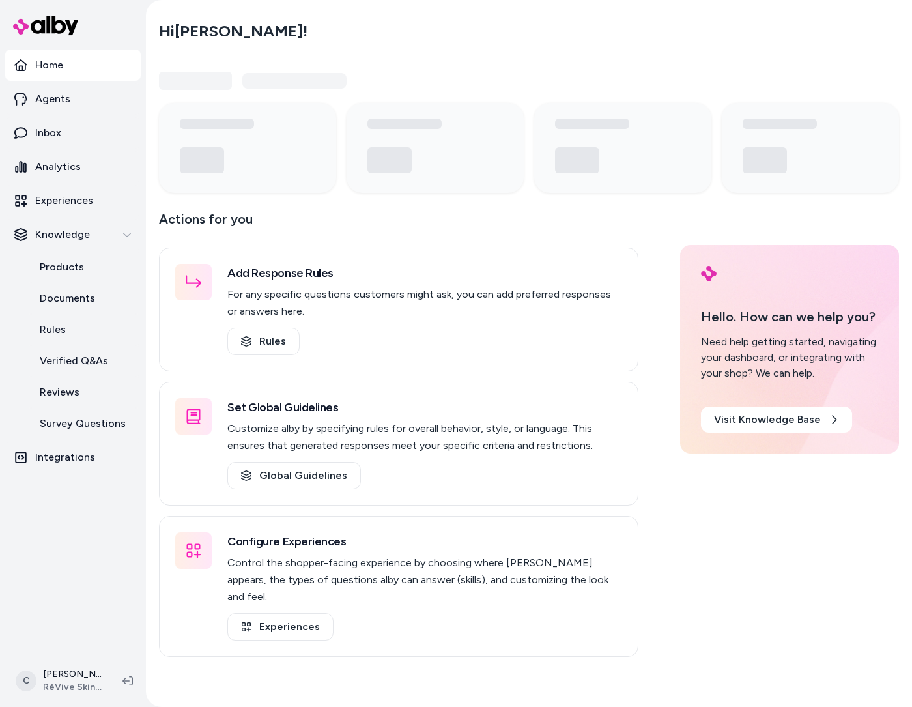 The height and width of the screenshot is (707, 912). Describe the element at coordinates (63, 235) in the screenshot. I see `p: Knowledge` at that location.